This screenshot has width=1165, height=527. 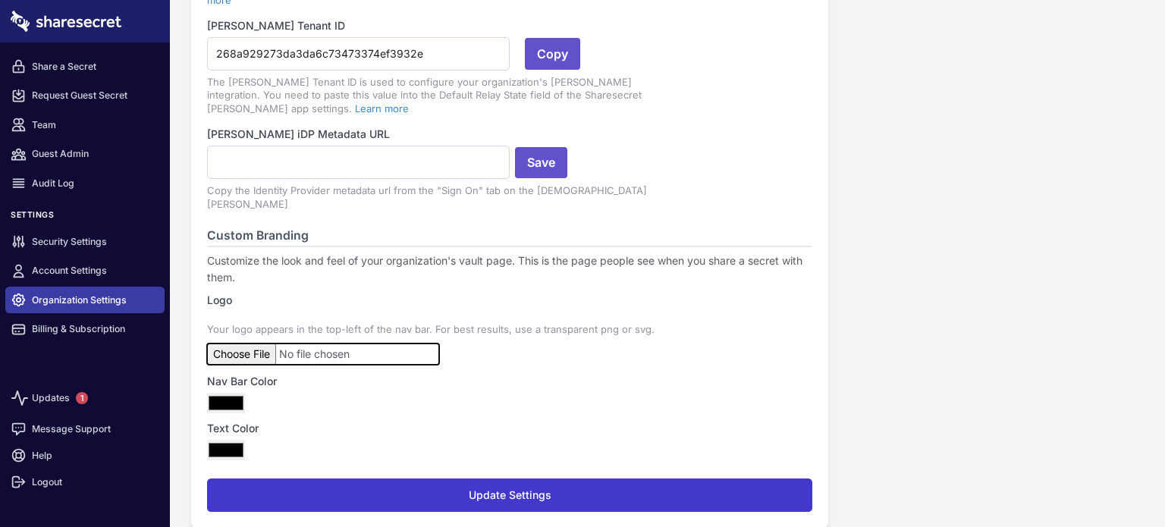 What do you see at coordinates (510, 429) in the screenshot?
I see `label: Text Color` at bounding box center [510, 429].